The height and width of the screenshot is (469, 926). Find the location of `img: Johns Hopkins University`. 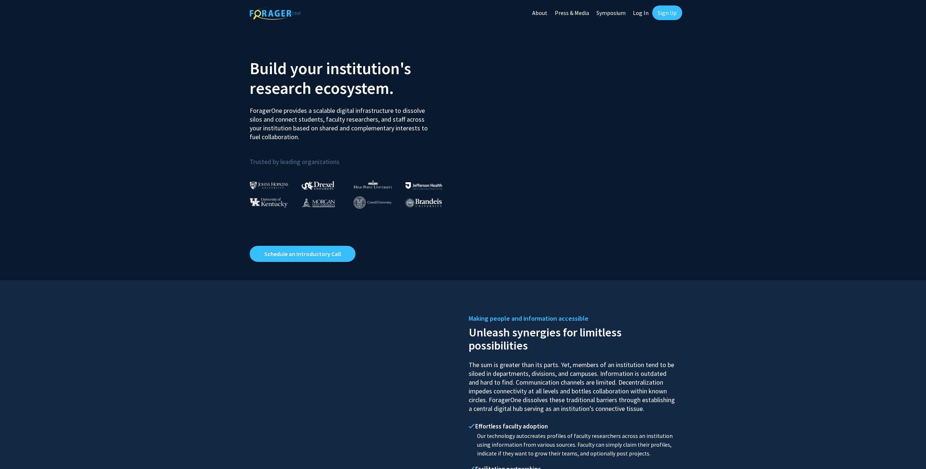

img: Johns Hopkins University is located at coordinates (269, 185).